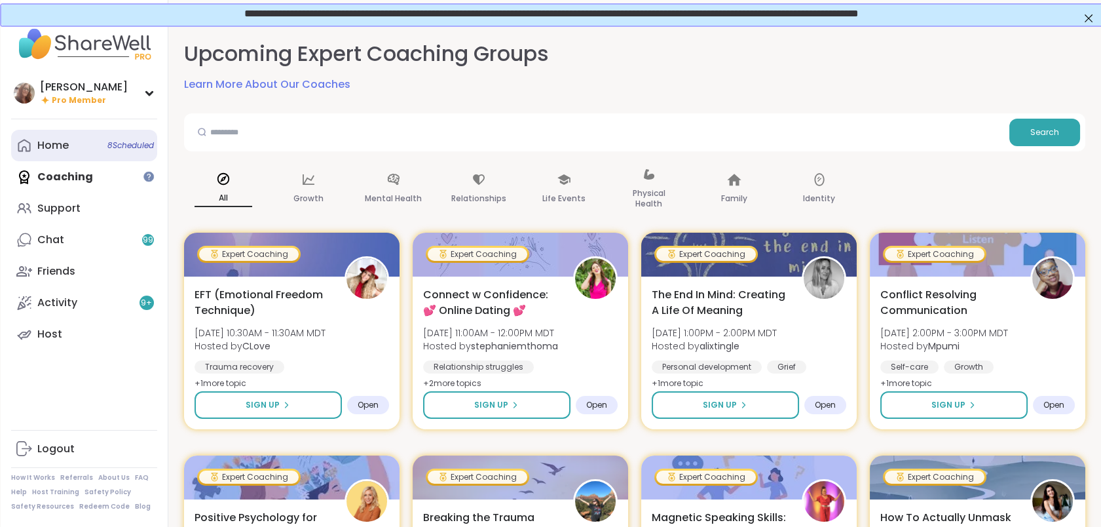 The height and width of the screenshot is (527, 1101). Describe the element at coordinates (223, 198) in the screenshot. I see `p: All` at that location.